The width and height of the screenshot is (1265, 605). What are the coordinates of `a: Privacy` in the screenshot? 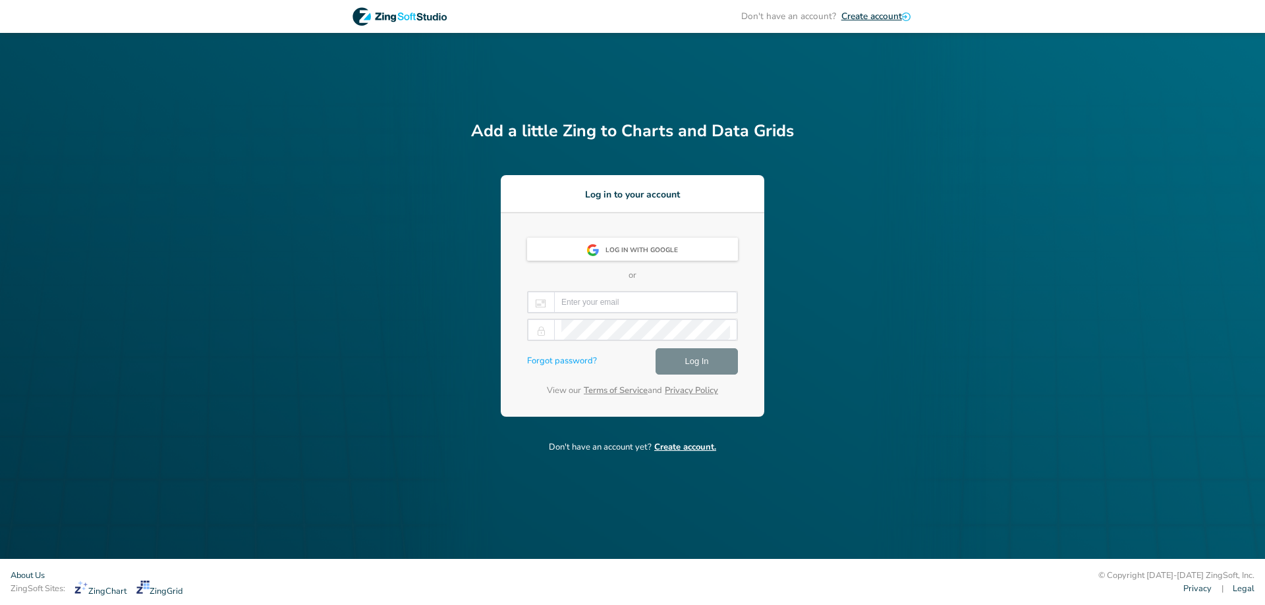 It's located at (1197, 589).